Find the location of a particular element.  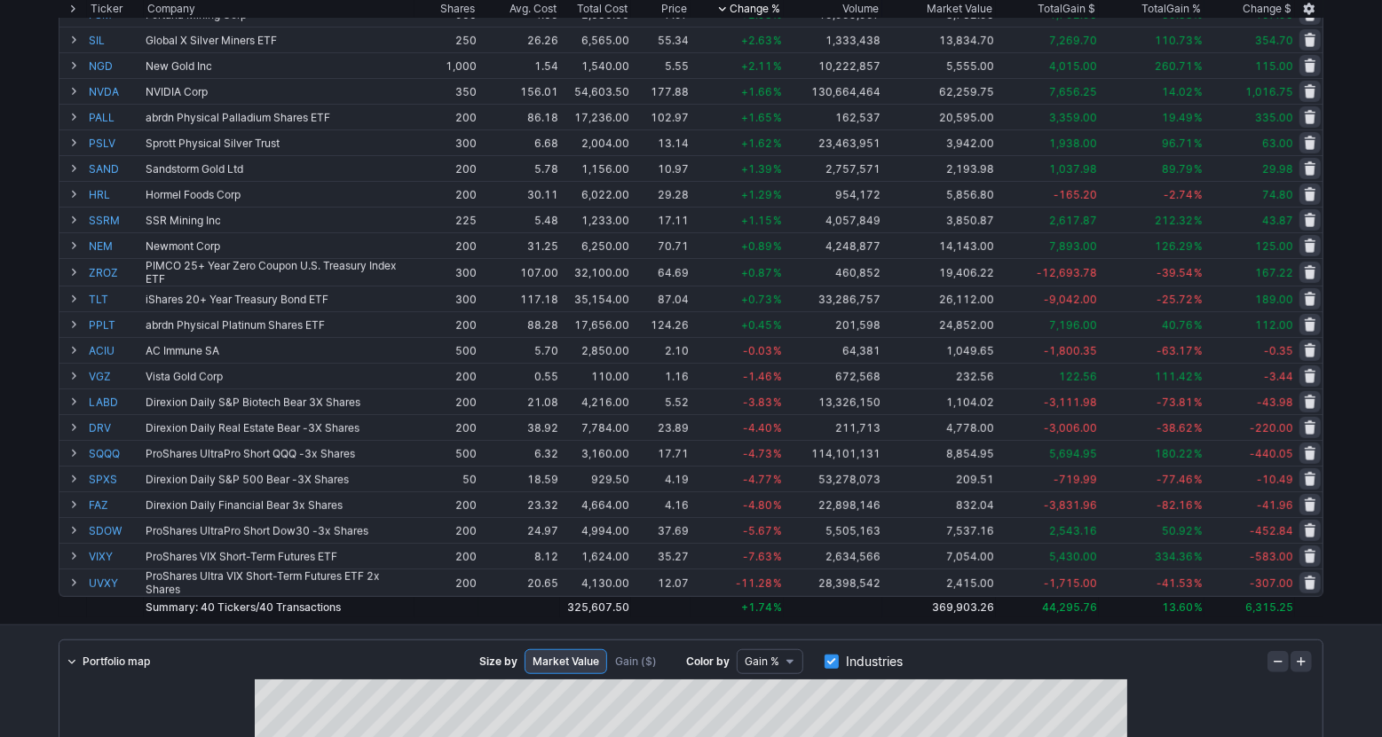

div: Global X Silver Miners ETF is located at coordinates (279, 40).